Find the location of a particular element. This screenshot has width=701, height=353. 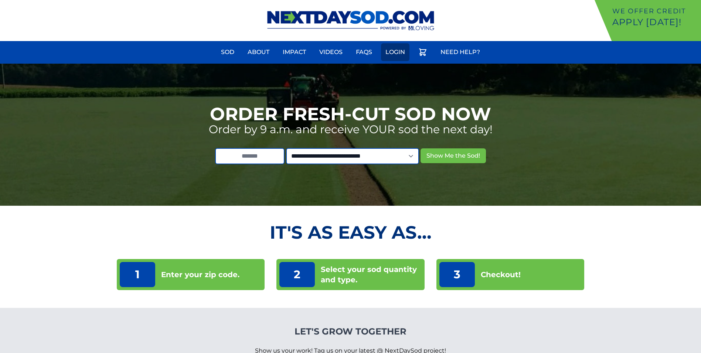

a: Videos is located at coordinates (331, 52).